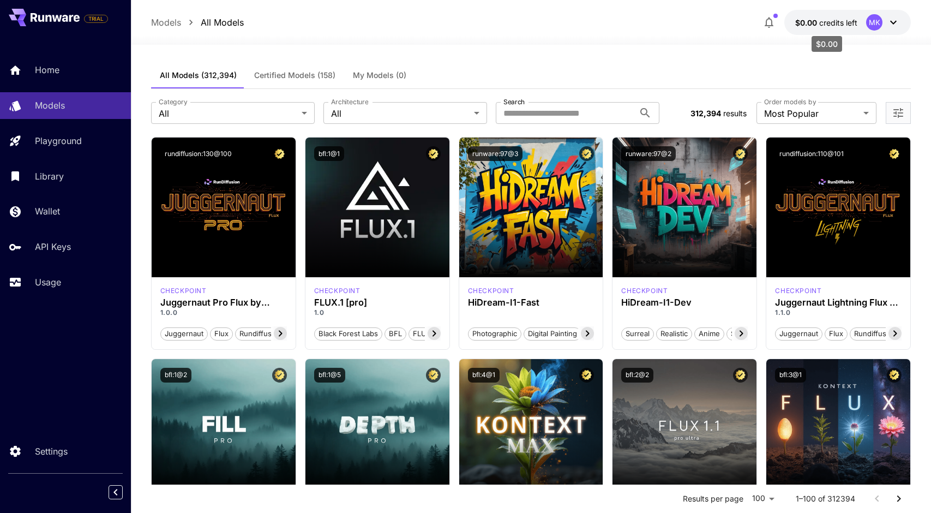  I want to click on button: Open more filters, so click(898, 113).